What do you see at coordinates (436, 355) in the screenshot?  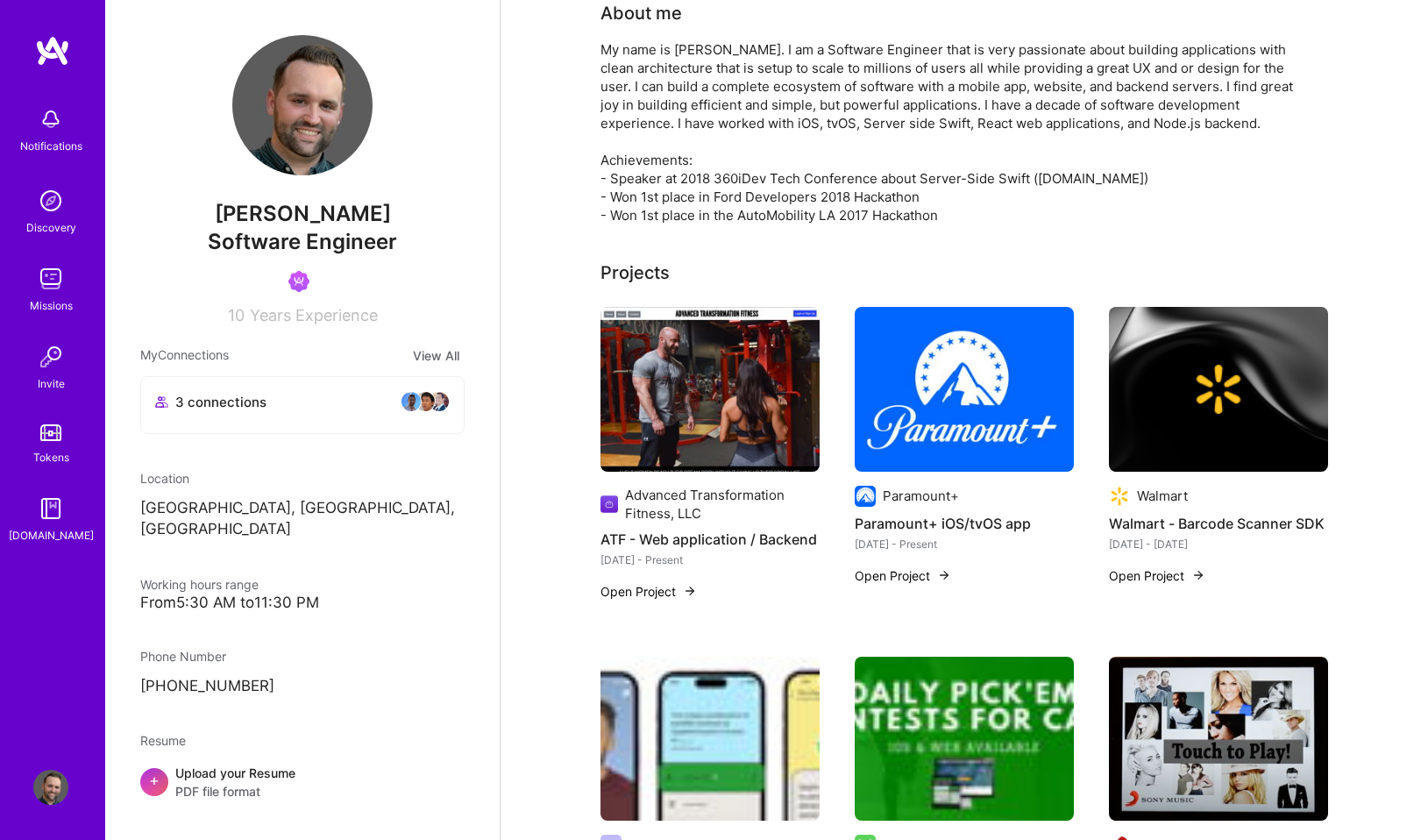 I see `button: View All` at bounding box center [436, 355].